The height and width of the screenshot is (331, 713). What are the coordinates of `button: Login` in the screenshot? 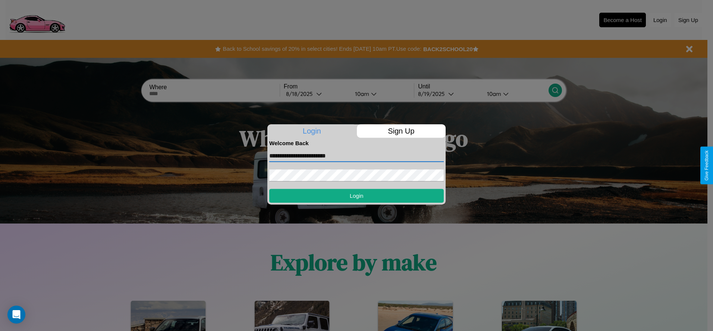 It's located at (357, 195).